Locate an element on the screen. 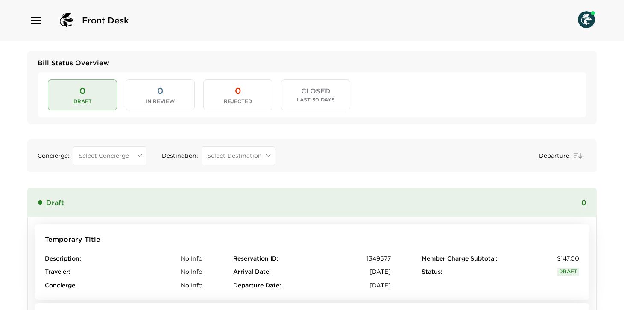  button: CLOSEDLast 30 Days is located at coordinates (315, 95).